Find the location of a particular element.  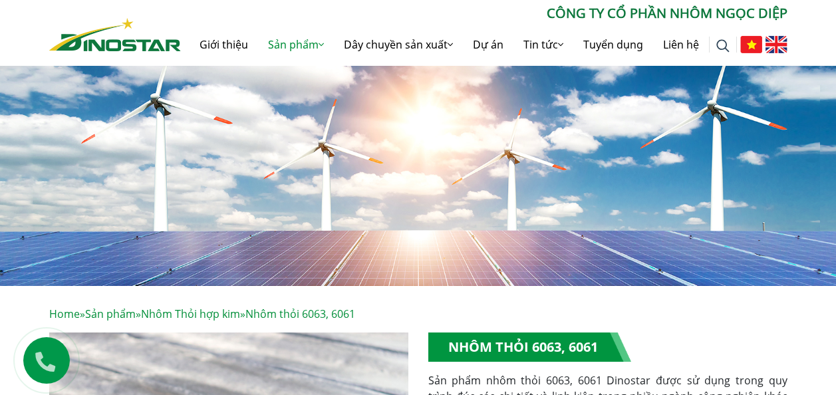

a: Liên hệ is located at coordinates (681, 45).